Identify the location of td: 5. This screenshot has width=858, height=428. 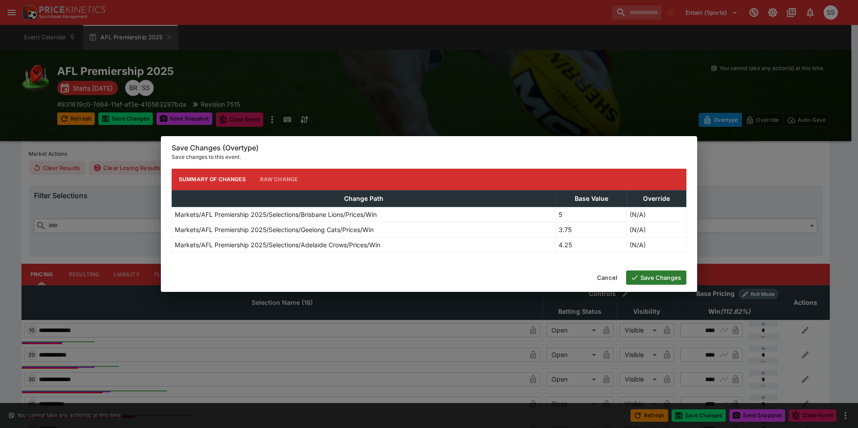
(591, 214).